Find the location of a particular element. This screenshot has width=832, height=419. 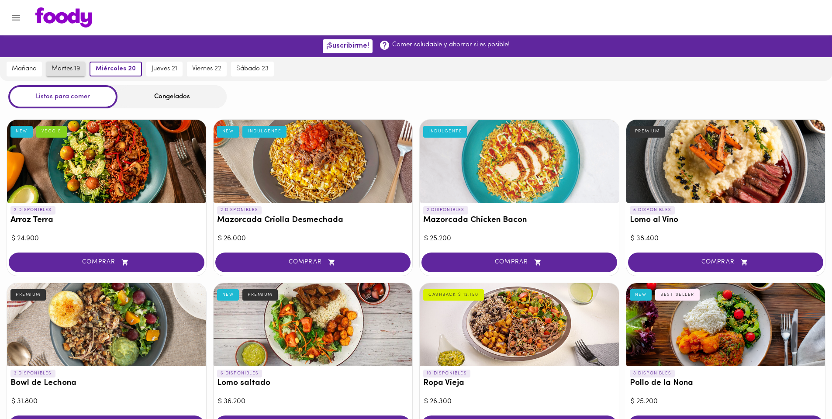

div: Bowl de Lechona is located at coordinates (107, 325).